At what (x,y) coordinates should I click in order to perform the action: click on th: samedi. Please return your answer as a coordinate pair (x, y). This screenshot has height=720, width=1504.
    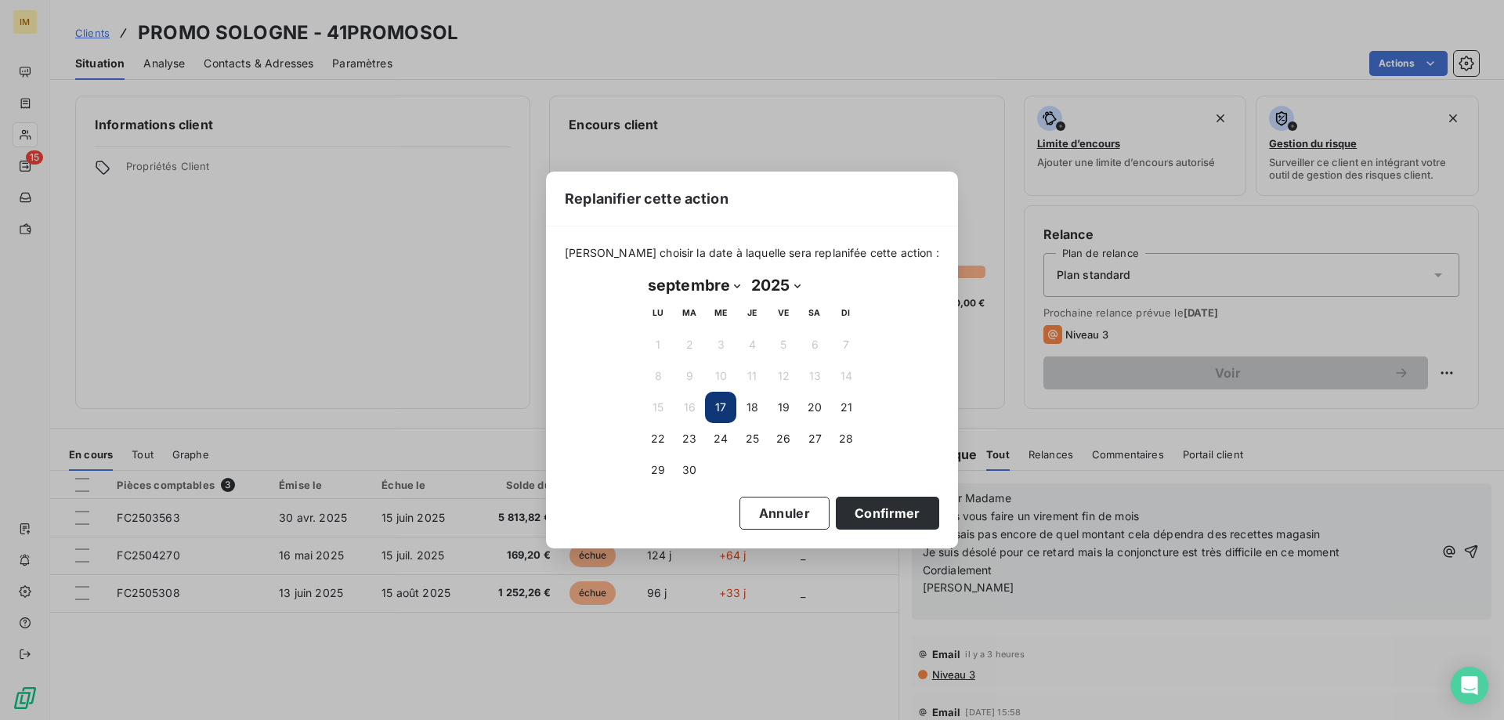
    Looking at the image, I should click on (815, 313).